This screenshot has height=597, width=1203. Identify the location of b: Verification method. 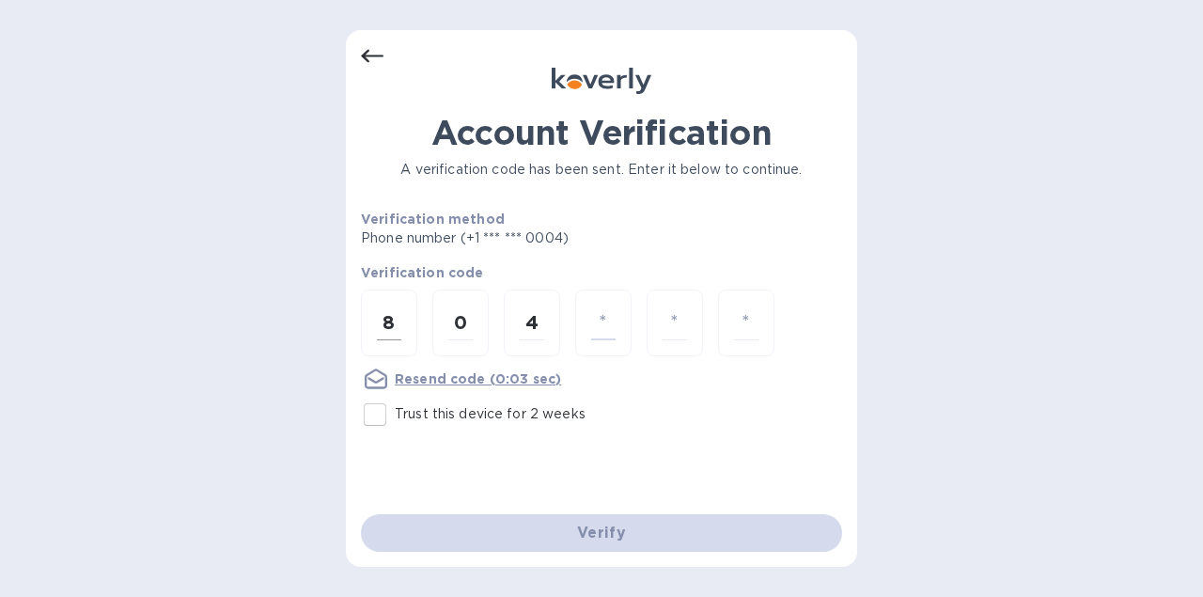
(432, 219).